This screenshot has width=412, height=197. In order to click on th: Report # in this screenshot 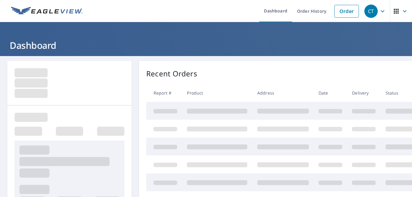, I will do `click(164, 93)`.